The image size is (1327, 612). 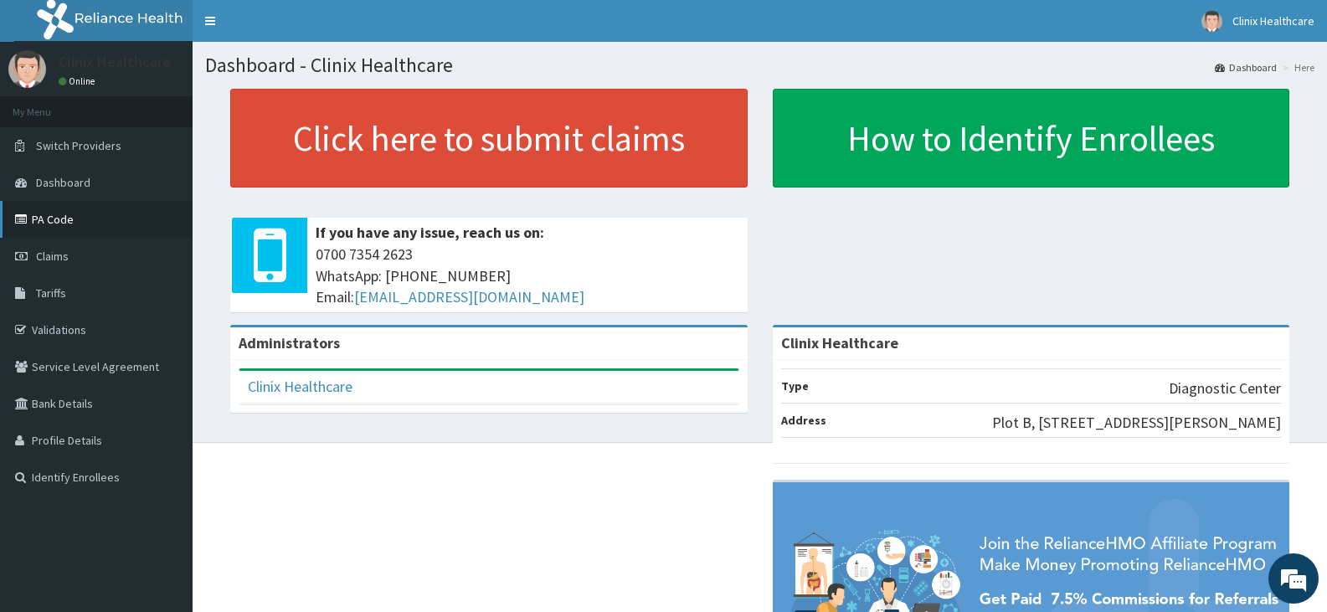 What do you see at coordinates (840, 343) in the screenshot?
I see `strong: Clinix Healthcare` at bounding box center [840, 343].